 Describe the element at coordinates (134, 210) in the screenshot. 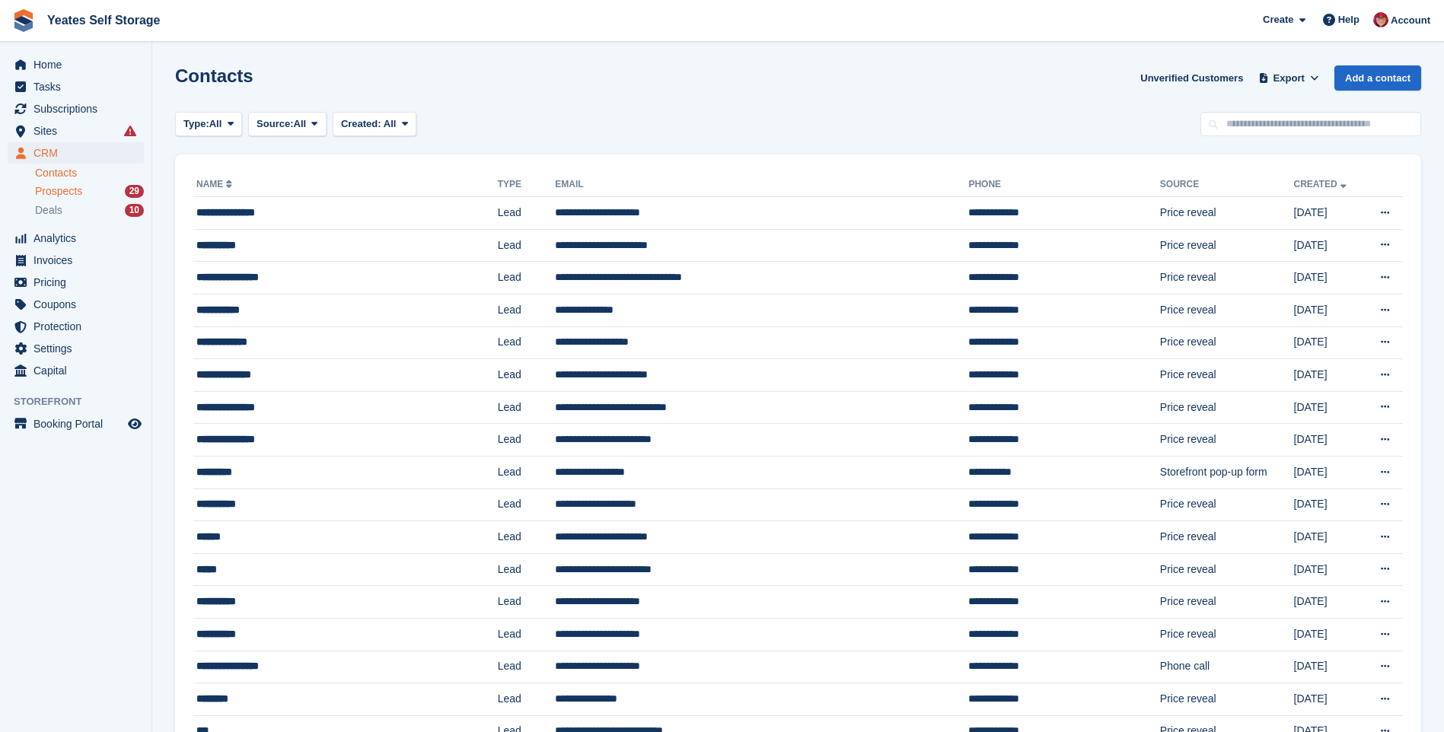

I see `div: 10` at that location.